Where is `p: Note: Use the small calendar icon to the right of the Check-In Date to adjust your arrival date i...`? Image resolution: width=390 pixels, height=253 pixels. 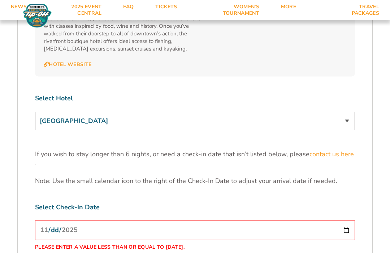
p: Note: Use the small calendar icon to the right of the Check-In Date to adjust your arrival date i... is located at coordinates (195, 181).